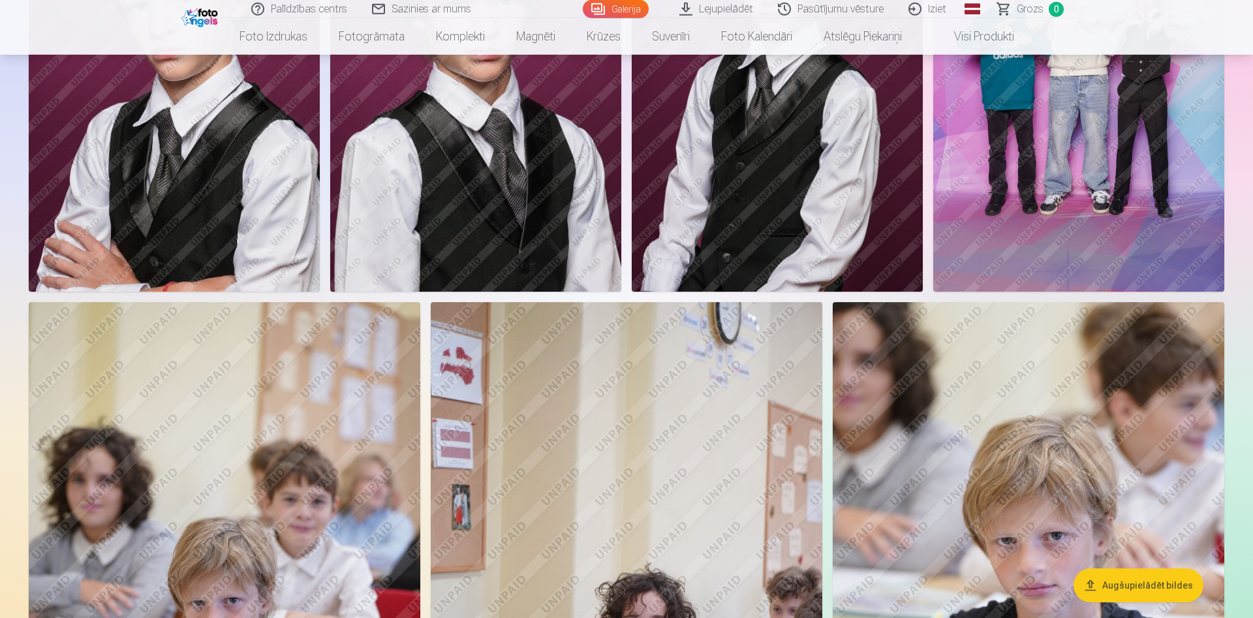 The height and width of the screenshot is (618, 1253). What do you see at coordinates (603, 37) in the screenshot?
I see `a: Krūzes` at bounding box center [603, 37].